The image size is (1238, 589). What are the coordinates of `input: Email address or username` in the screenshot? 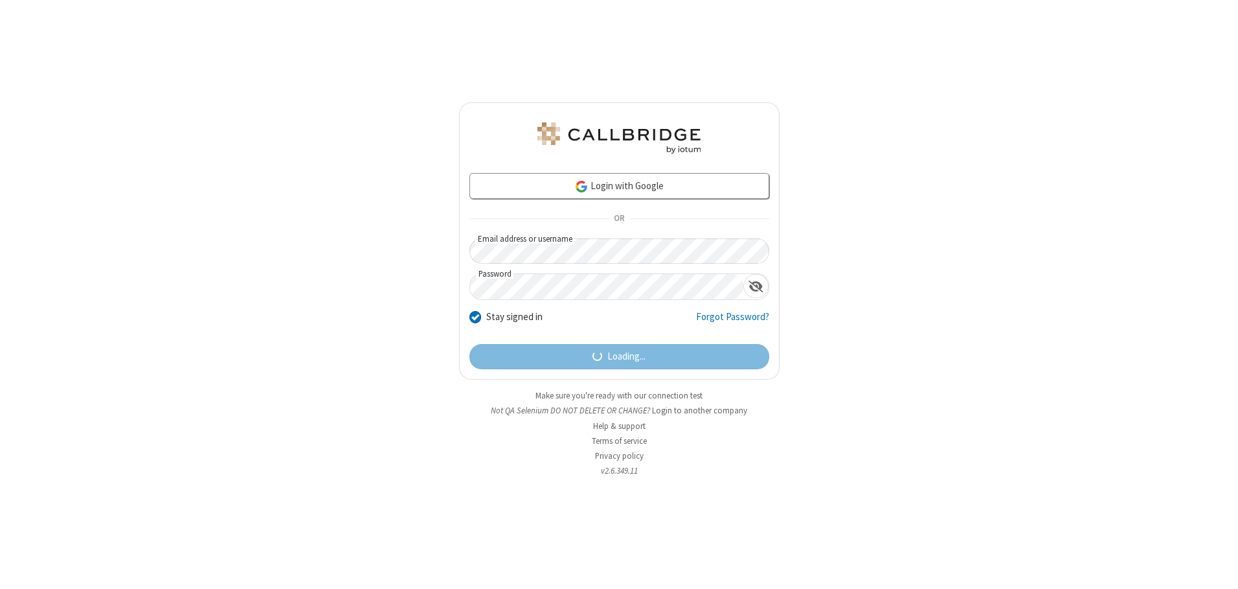 It's located at (619, 251).